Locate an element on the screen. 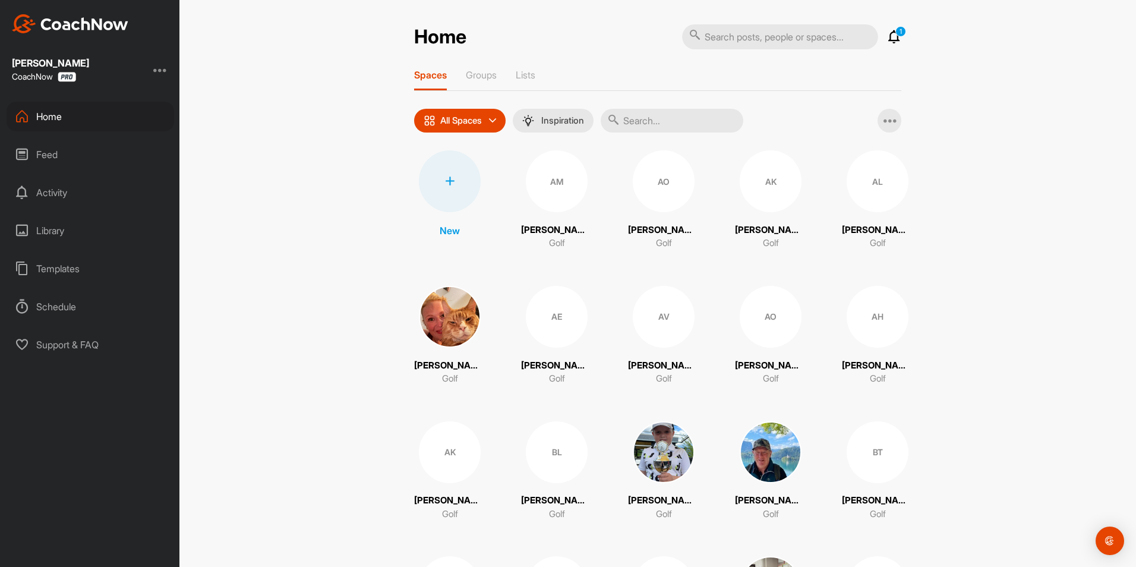  div: Activity is located at coordinates (90, 193).